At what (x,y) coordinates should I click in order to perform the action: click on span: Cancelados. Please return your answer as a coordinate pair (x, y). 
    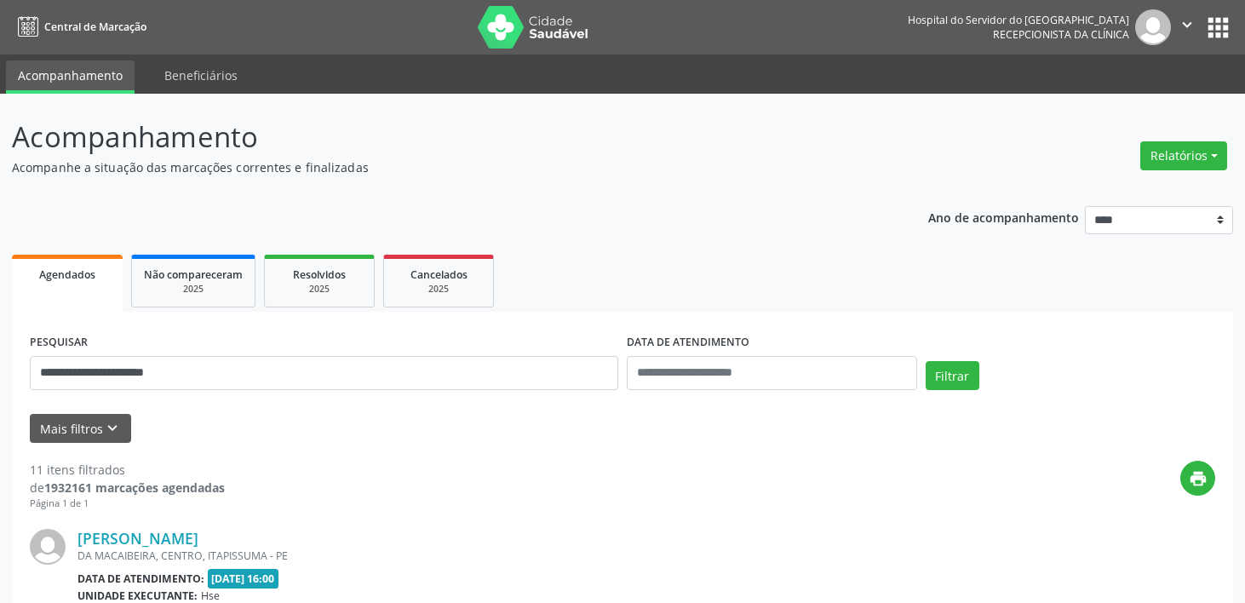
    Looking at the image, I should click on (439, 274).